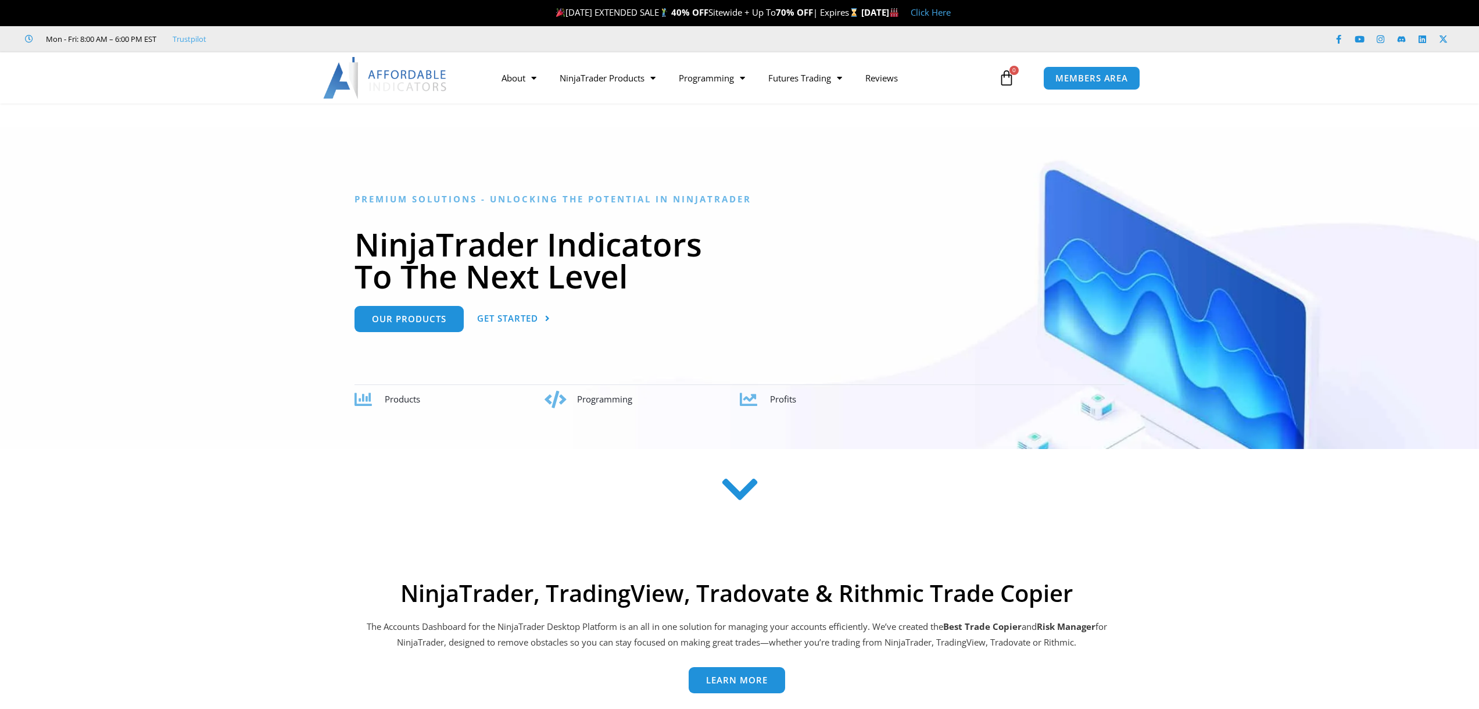 The image size is (1479, 709). Describe the element at coordinates (99, 39) in the screenshot. I see `span: Mon - Fri: 8:00 AM – 6:00 PM EST` at that location.